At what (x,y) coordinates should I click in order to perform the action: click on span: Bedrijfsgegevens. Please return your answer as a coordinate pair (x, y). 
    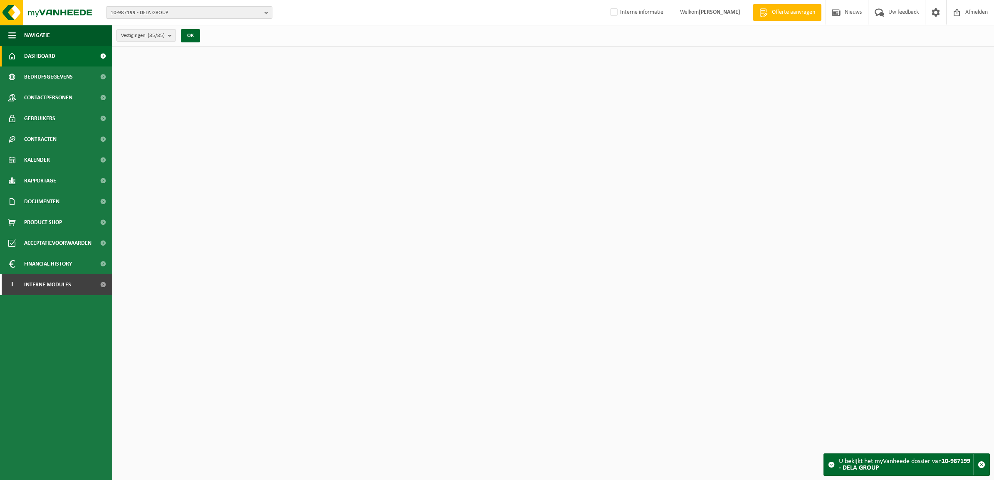
    Looking at the image, I should click on (48, 77).